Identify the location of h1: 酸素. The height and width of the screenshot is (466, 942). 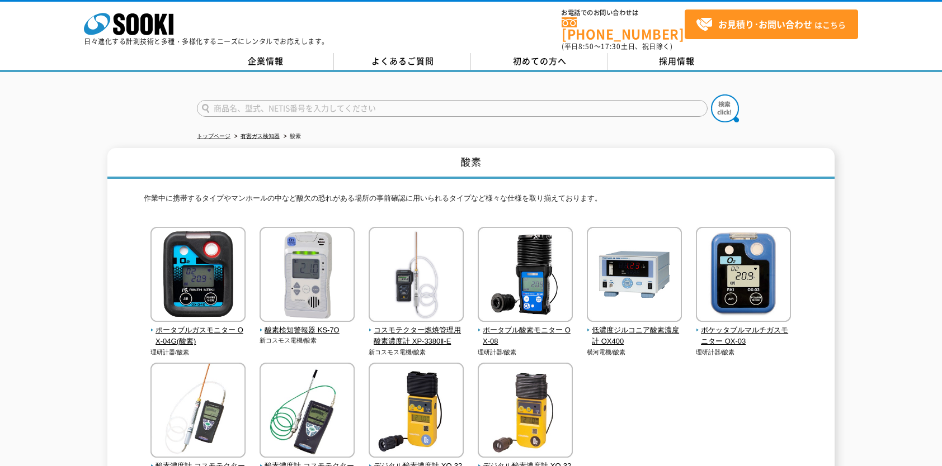
(471, 163).